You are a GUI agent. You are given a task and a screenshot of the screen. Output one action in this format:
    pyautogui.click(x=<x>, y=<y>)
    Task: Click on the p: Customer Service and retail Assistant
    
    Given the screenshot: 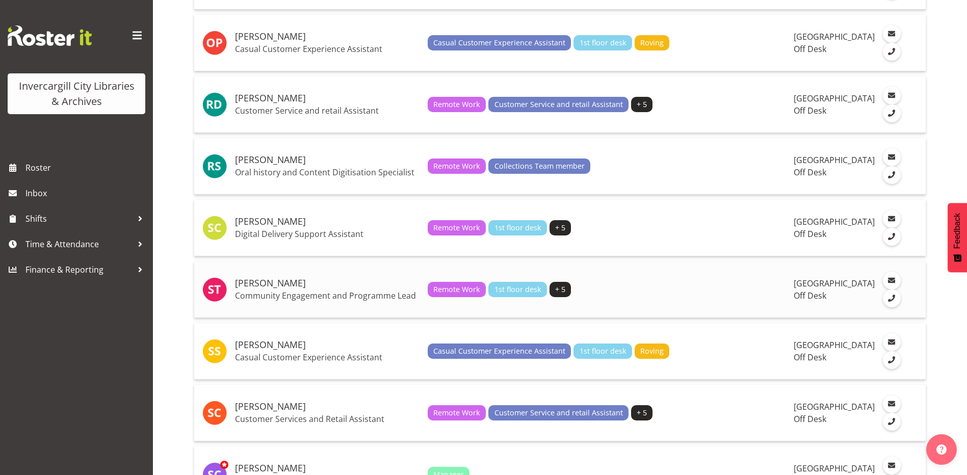 What is the action you would take?
    pyautogui.click(x=327, y=111)
    